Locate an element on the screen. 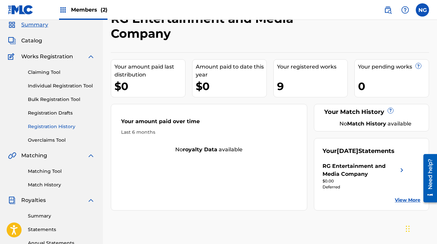  a: View More is located at coordinates (407, 200).